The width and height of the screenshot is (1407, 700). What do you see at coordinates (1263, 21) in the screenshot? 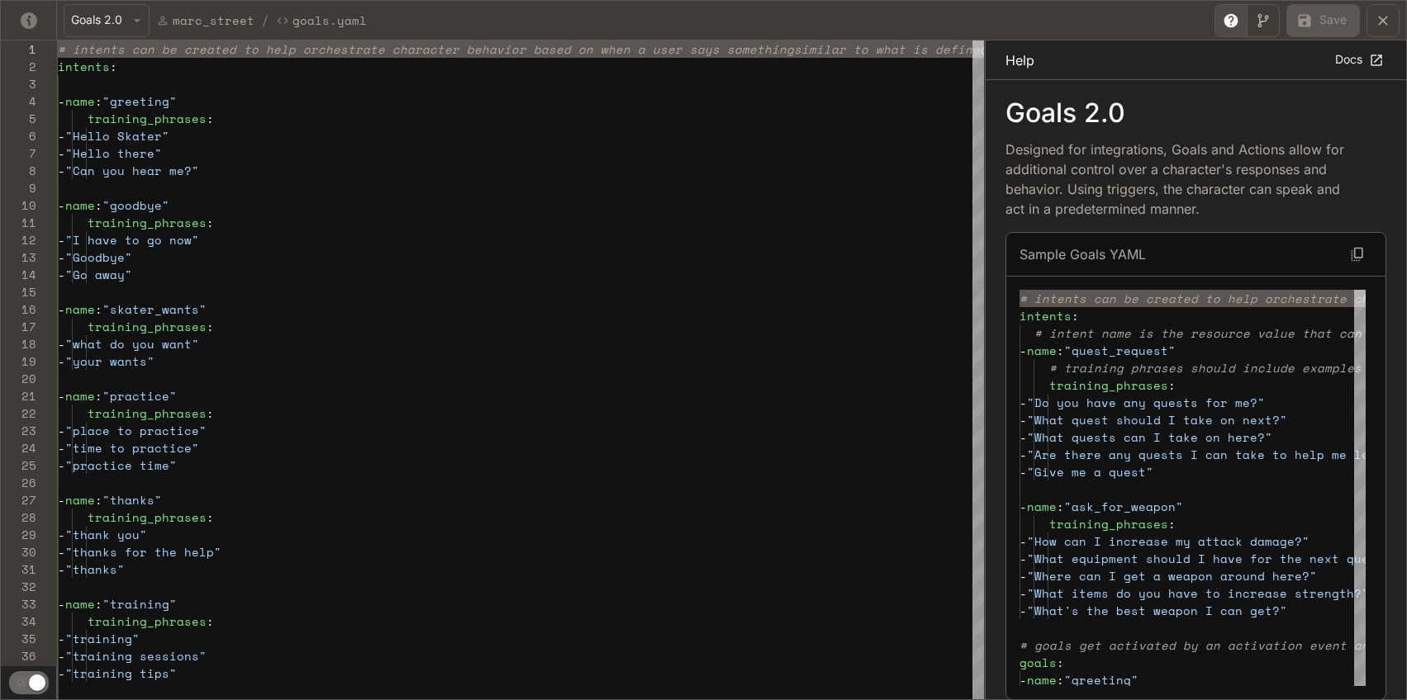
I see `button: Toggle Visual editor panel` at bounding box center [1263, 21].